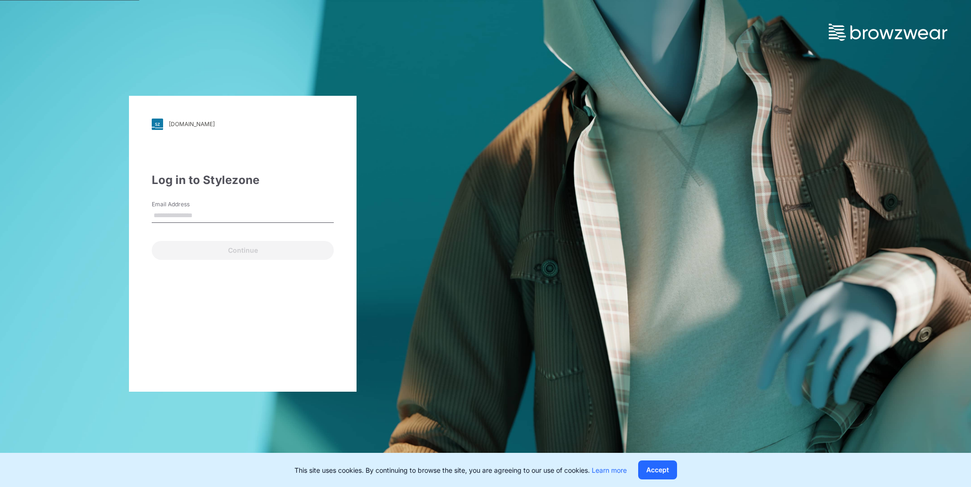 The image size is (971, 487). I want to click on img: svg+xml;base64,PHN2ZyB3aWR0aD0iMjgiIGhlaWdodD0iMjgiIHZpZXdCb3g9IjAgMCAyOCAyOCIgZmlsbD0ibm9uZSIgeG..., so click(157, 124).